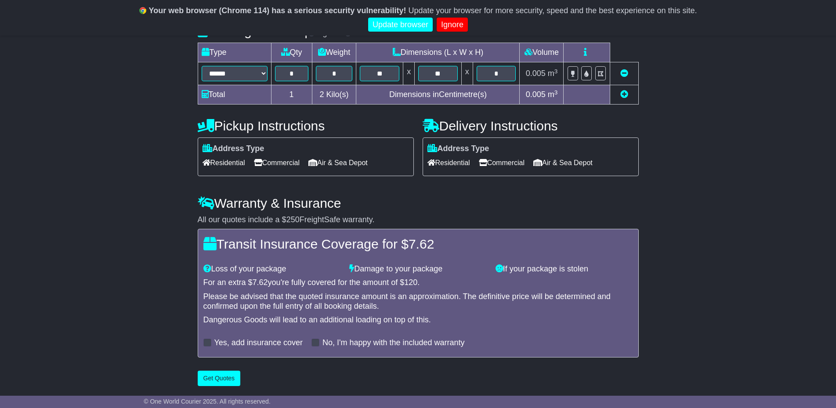 This screenshot has height=408, width=836. I want to click on div: Damage to your package, so click(418, 269).